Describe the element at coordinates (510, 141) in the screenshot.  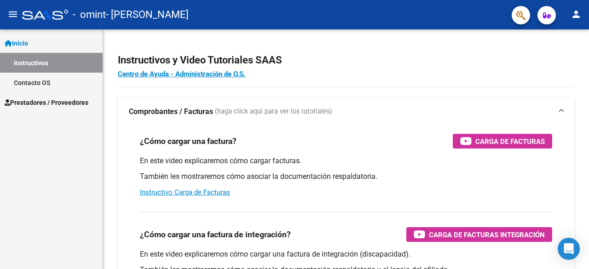
I see `span: Carga de Facturas` at that location.